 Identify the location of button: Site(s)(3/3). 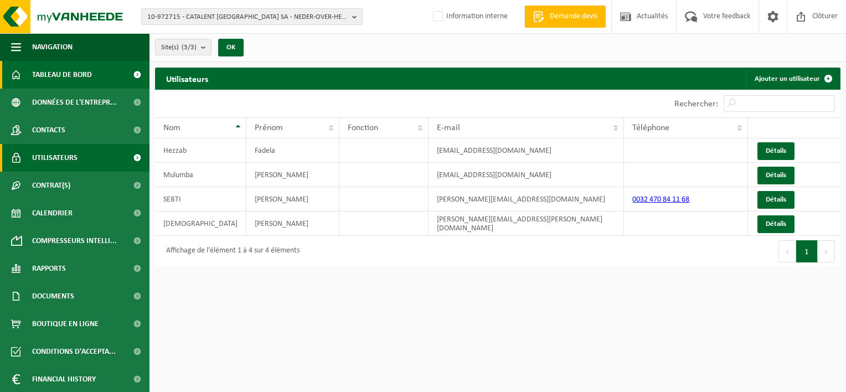
(183, 47).